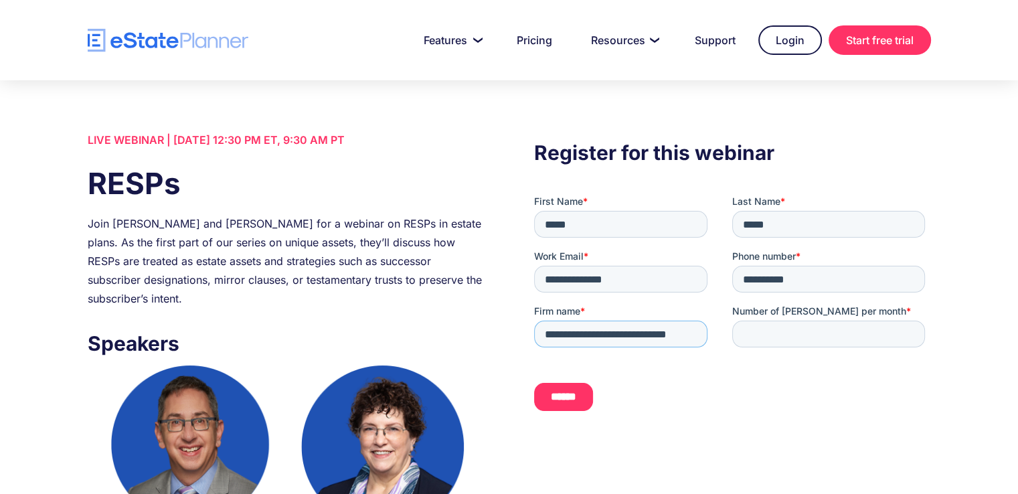 Image resolution: width=1018 pixels, height=494 pixels. I want to click on a: Support, so click(715, 40).